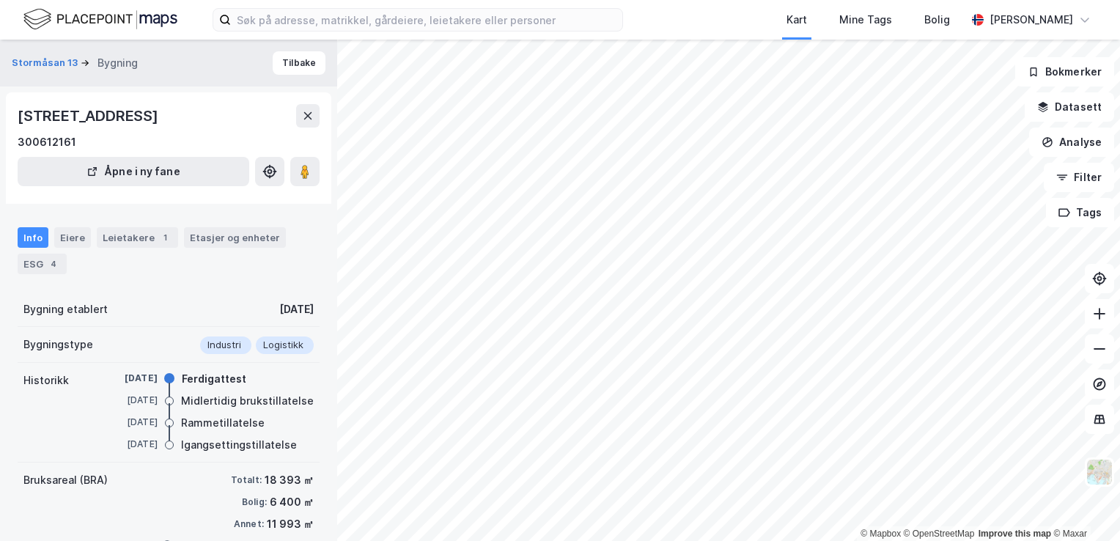 Image resolution: width=1120 pixels, height=541 pixels. What do you see at coordinates (289, 480) in the screenshot?
I see `div: 18 393 ㎡` at bounding box center [289, 480].